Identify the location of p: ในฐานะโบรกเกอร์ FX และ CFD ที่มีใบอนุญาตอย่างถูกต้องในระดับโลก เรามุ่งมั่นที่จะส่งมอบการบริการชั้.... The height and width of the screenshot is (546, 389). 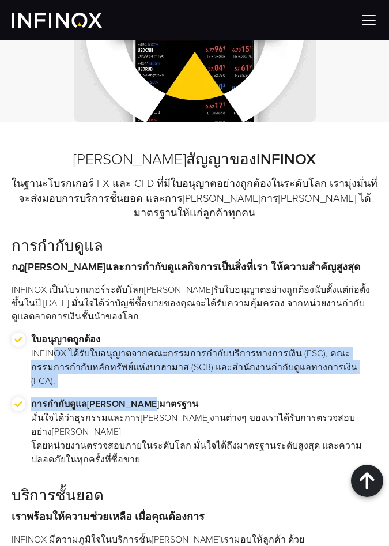
(194, 198).